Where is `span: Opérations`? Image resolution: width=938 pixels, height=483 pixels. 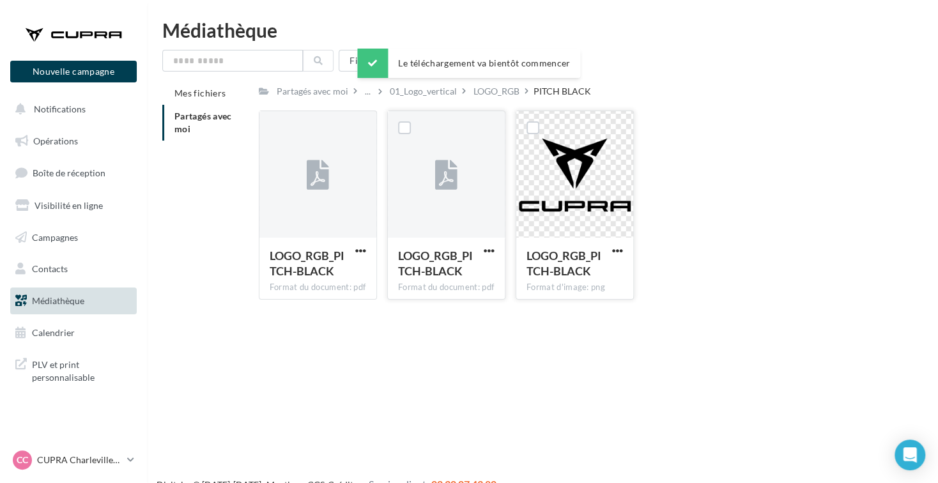
span: Opérations is located at coordinates (56, 141).